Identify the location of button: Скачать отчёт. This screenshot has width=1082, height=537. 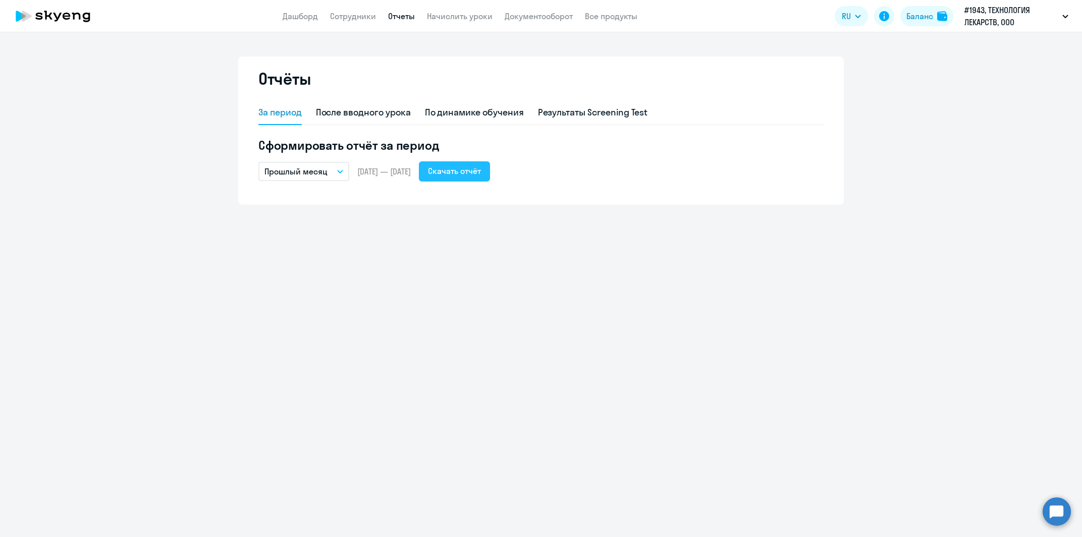
(454, 172).